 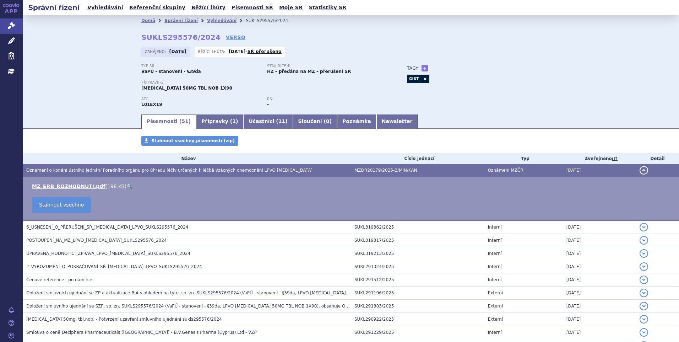 I want to click on span: Cenové reference - po námitce, so click(x=59, y=279).